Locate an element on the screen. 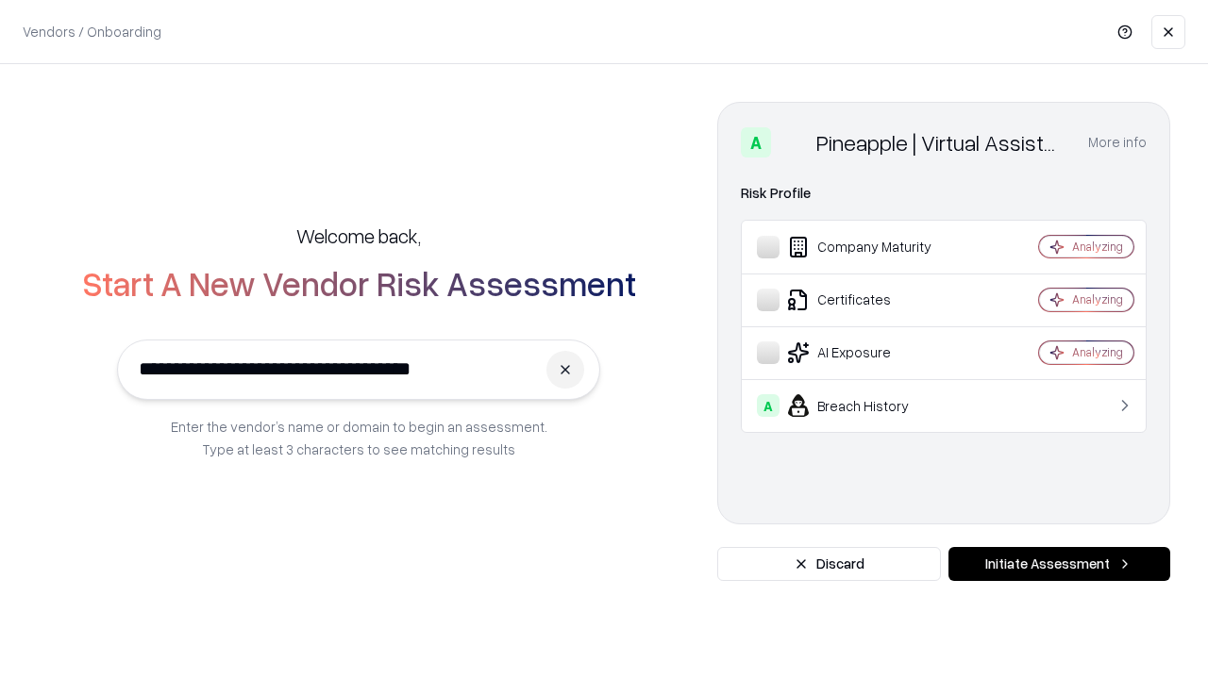 The image size is (1208, 679). div: Risk Profile is located at coordinates (944, 193).